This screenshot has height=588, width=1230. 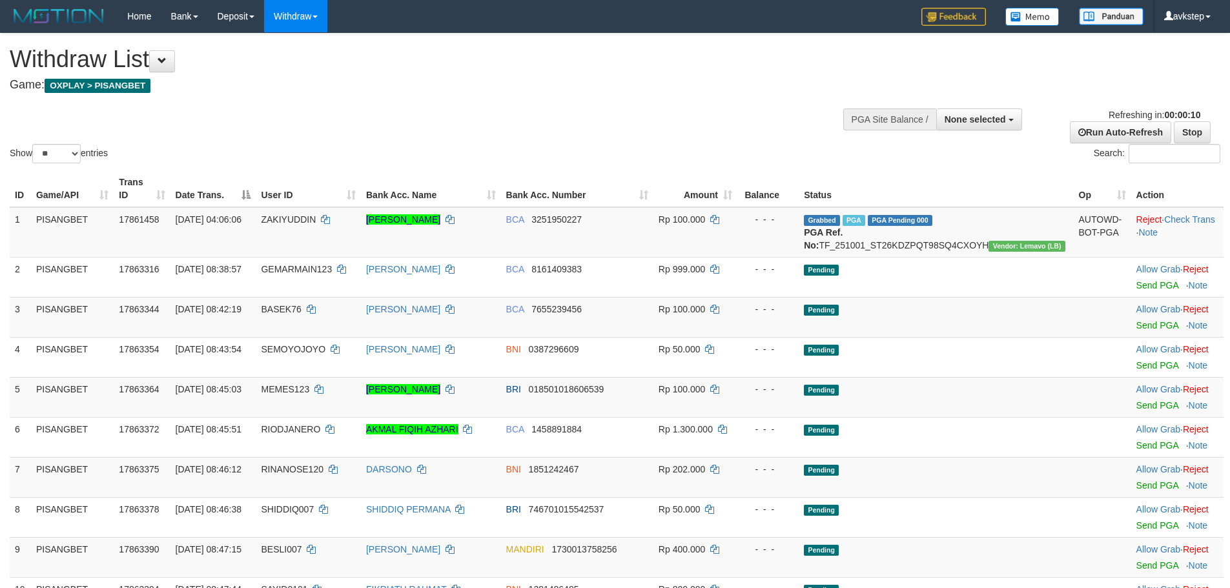 I want to click on td: 1, so click(x=20, y=232).